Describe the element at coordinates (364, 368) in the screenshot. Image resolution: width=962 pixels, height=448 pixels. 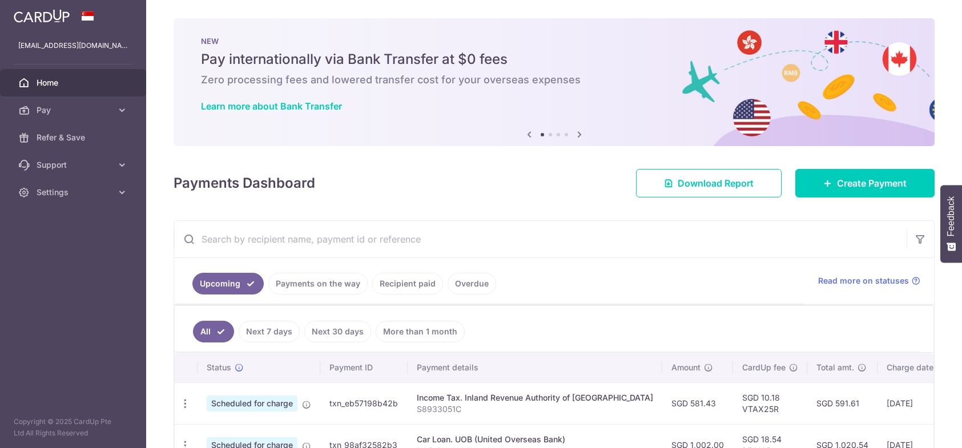
I see `th: Payment ID` at that location.